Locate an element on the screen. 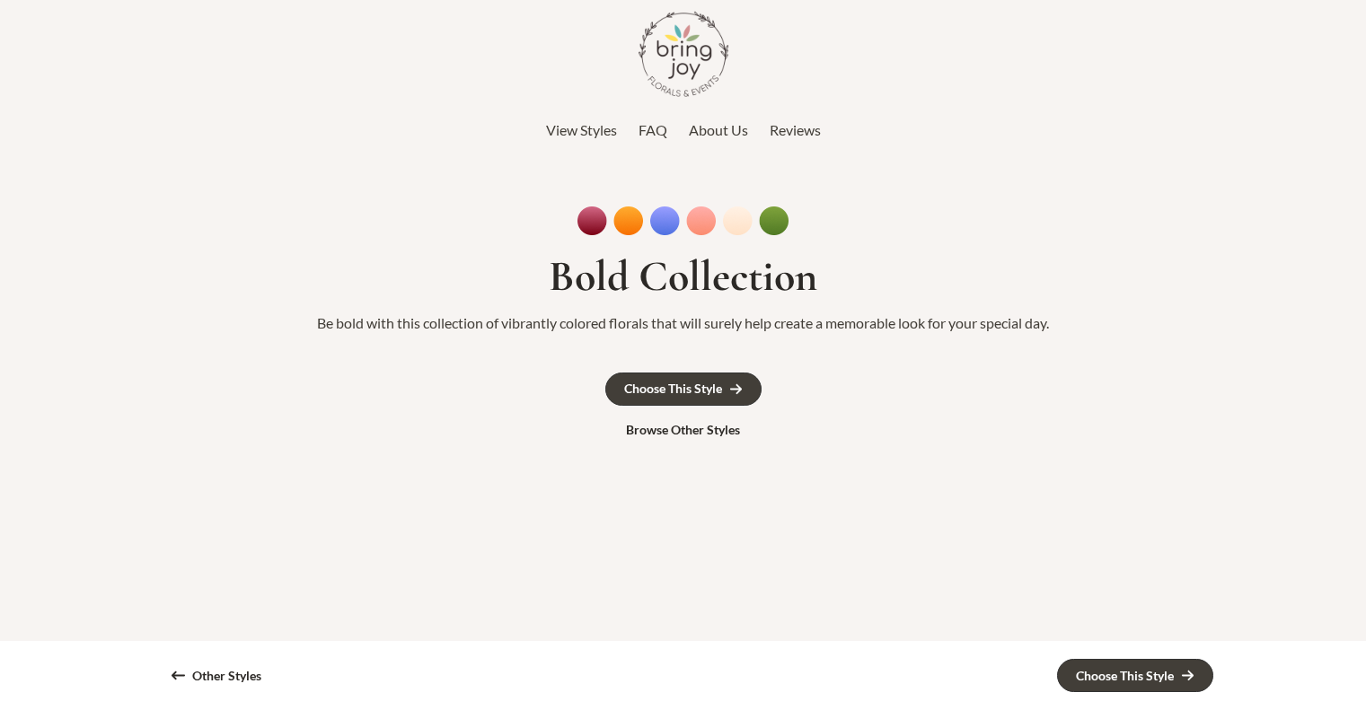  div: Other Styles is located at coordinates (226, 676).